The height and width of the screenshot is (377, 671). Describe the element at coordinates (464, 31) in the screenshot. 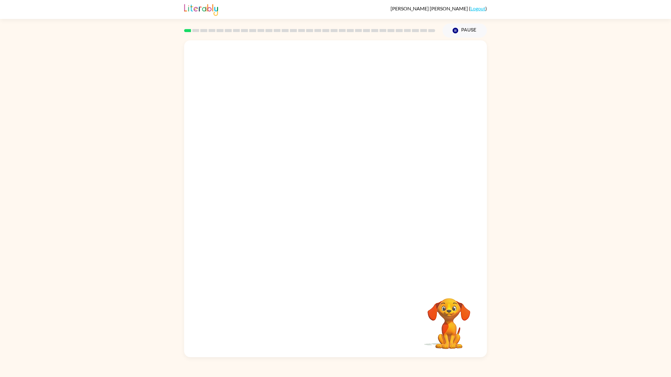

I see `button: Pause` at that location.